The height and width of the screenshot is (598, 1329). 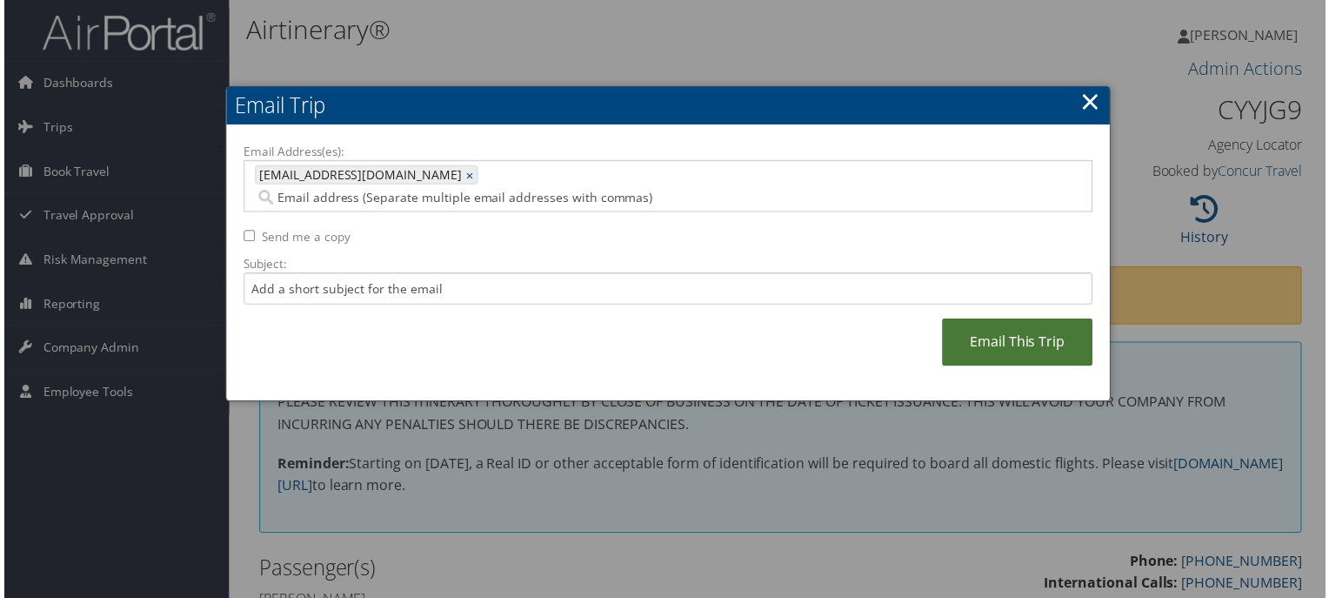 I want to click on input: Add a short subject for the email, so click(x=668, y=290).